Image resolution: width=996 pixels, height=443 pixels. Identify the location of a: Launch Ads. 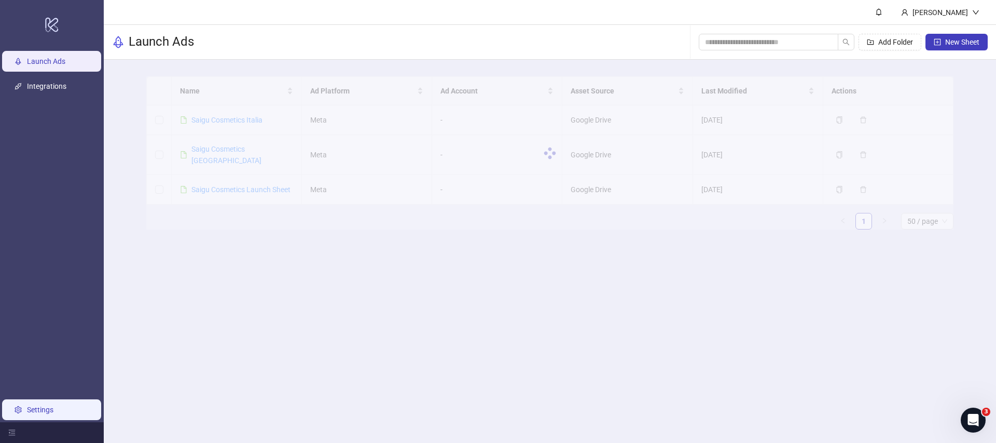
(46, 61).